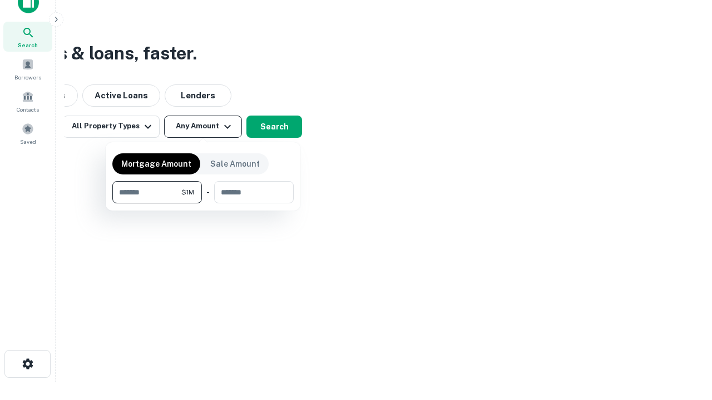  What do you see at coordinates (684, 338) in the screenshot?
I see `div: Chat Widget` at bounding box center [684, 338].